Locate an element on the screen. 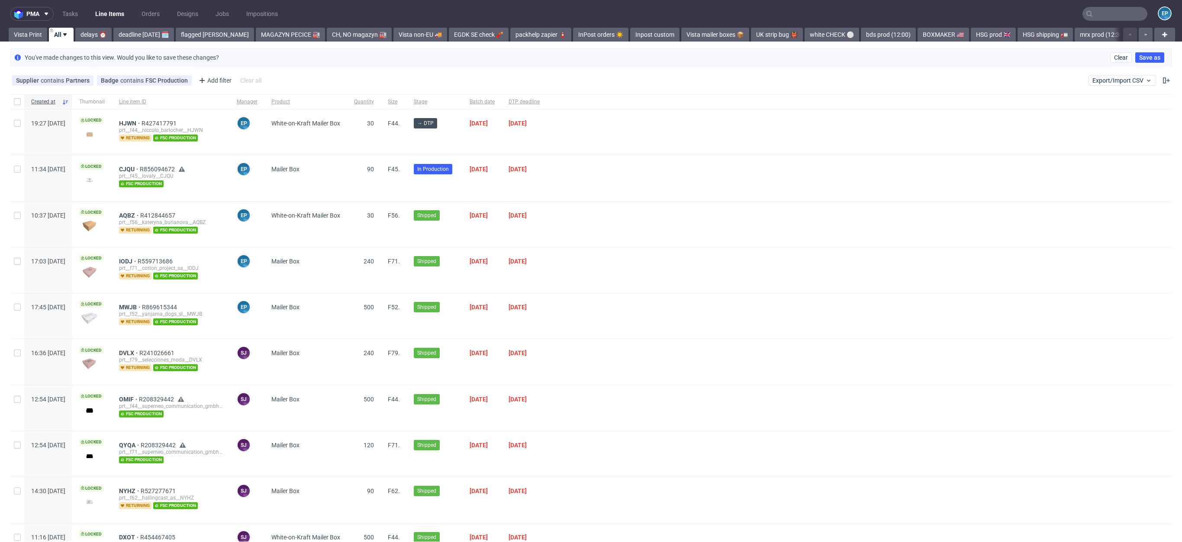 Image resolution: width=1182 pixels, height=542 pixels. span: Badge is located at coordinates (110, 81).